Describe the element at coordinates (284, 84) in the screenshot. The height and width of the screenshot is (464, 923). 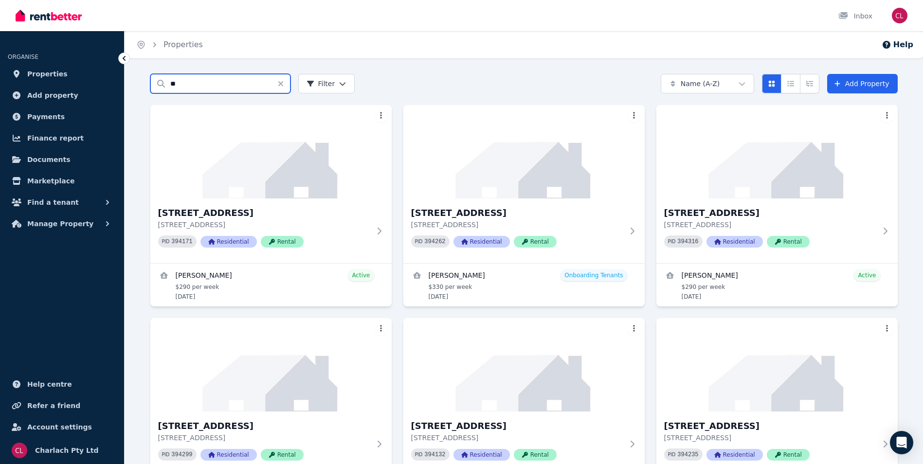
I see `button: Clear search` at that location.